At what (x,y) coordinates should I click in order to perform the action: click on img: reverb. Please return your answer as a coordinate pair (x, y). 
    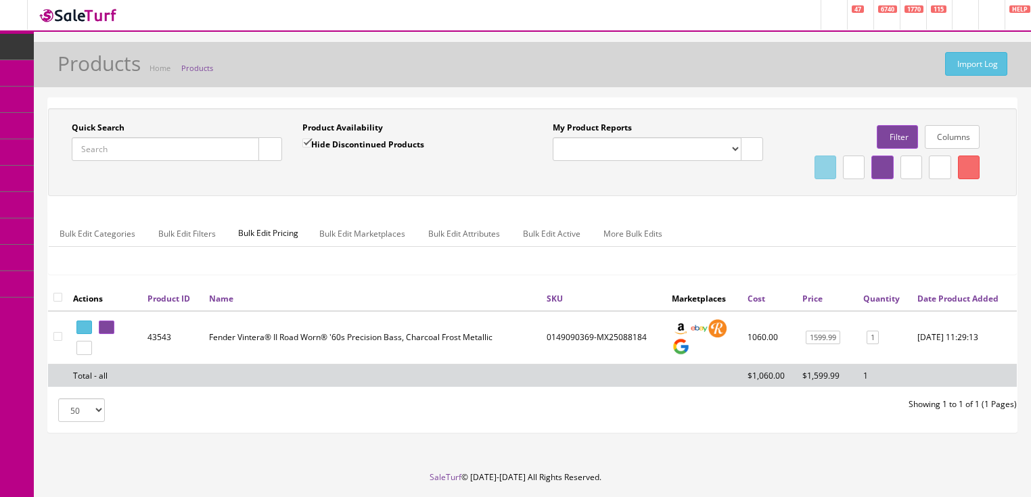
    Looking at the image, I should click on (717, 328).